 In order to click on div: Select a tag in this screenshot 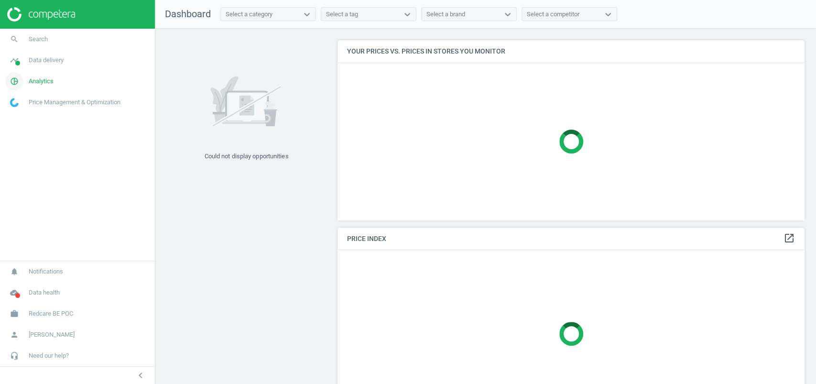, I will do `click(342, 14)`.